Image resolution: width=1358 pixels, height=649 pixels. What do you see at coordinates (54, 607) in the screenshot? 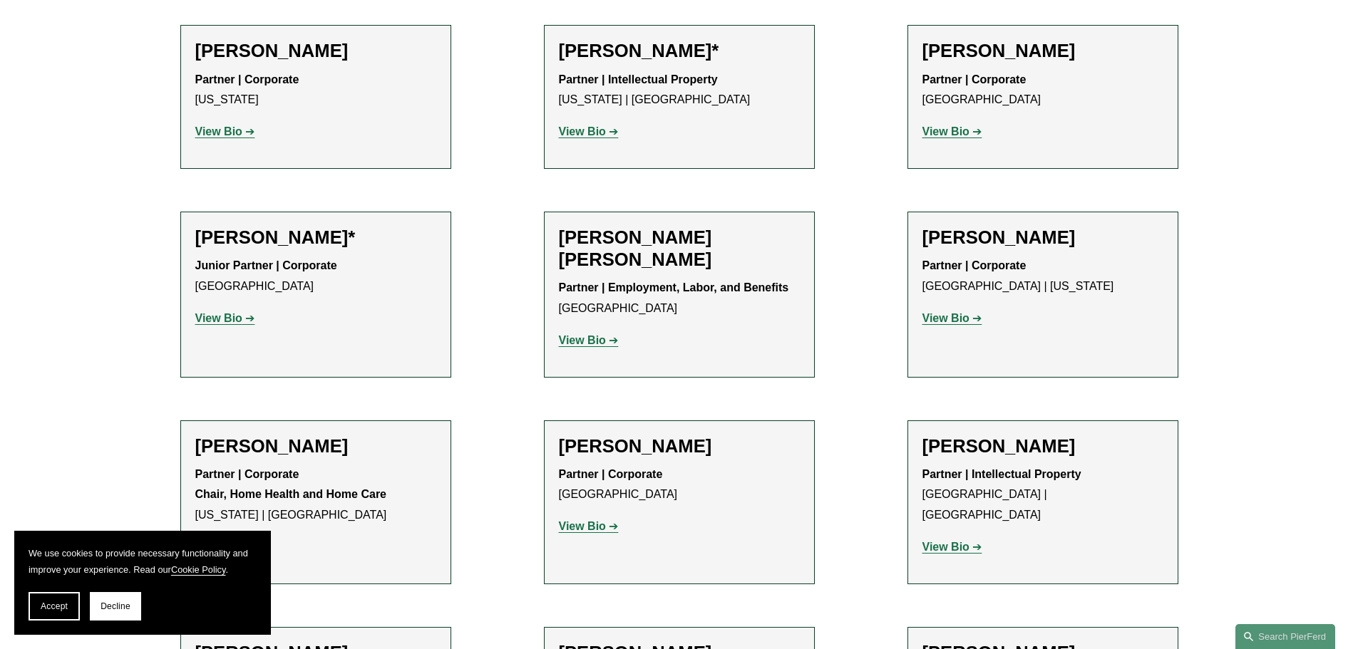
I see `span: Accept` at bounding box center [54, 607].